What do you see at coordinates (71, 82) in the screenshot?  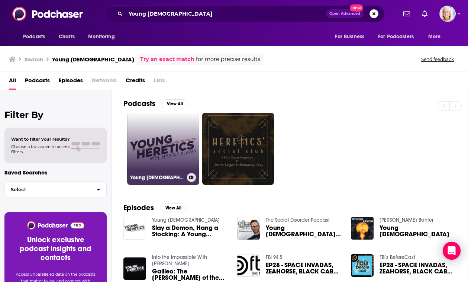 I see `span: Episodes` at bounding box center [71, 82].